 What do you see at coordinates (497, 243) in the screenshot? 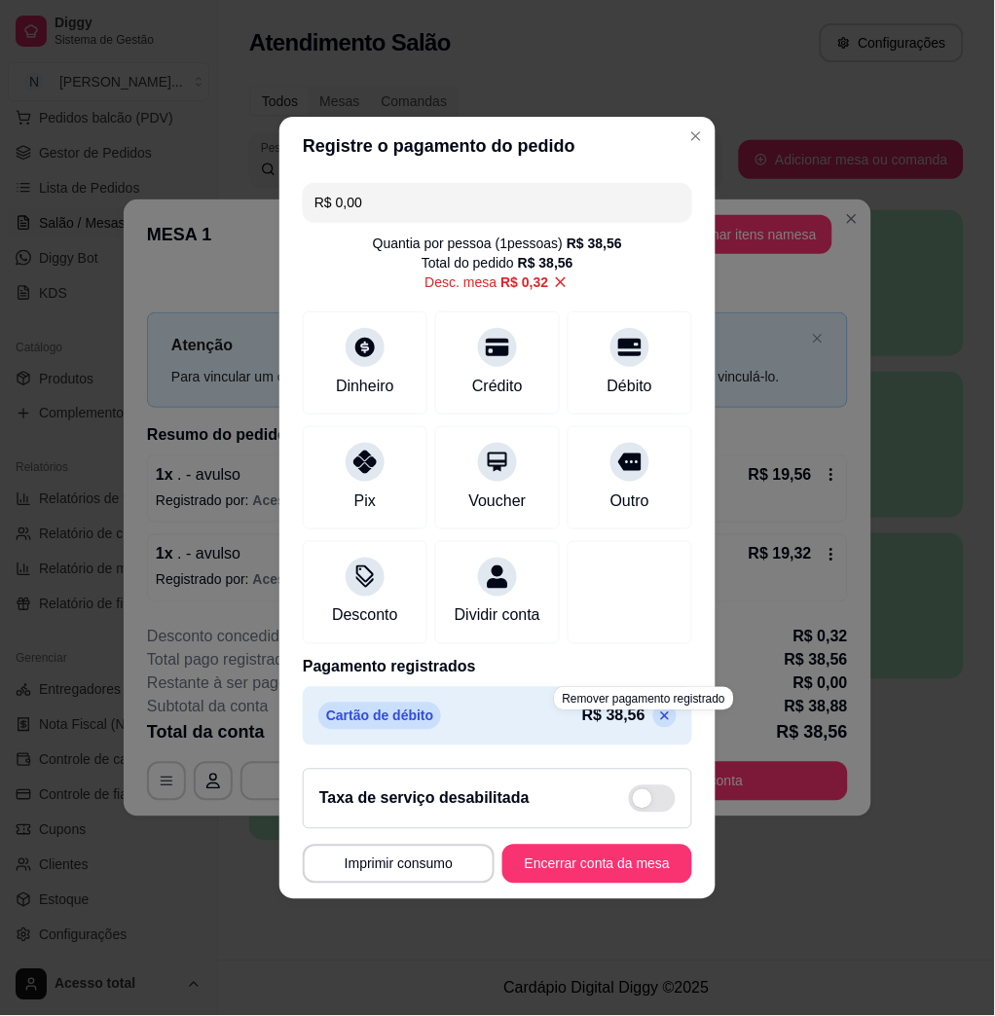
I see `div: Quantia por pessoa ( 1 pessoas)` at bounding box center [497, 243].